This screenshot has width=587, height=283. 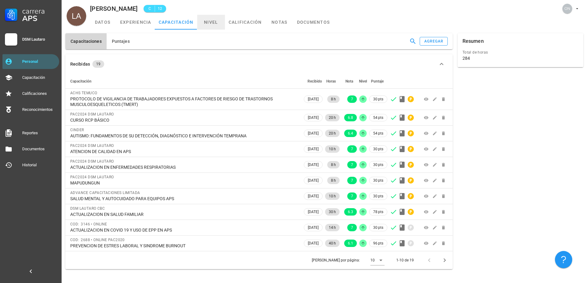 I want to click on div: agregar, so click(x=434, y=41).